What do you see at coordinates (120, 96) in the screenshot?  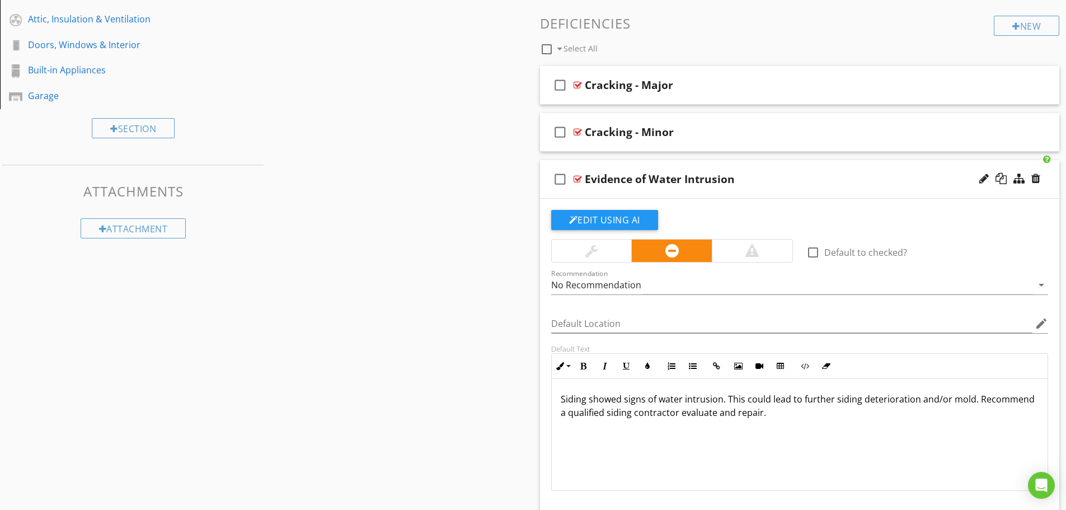 I see `div: Garage` at bounding box center [120, 96].